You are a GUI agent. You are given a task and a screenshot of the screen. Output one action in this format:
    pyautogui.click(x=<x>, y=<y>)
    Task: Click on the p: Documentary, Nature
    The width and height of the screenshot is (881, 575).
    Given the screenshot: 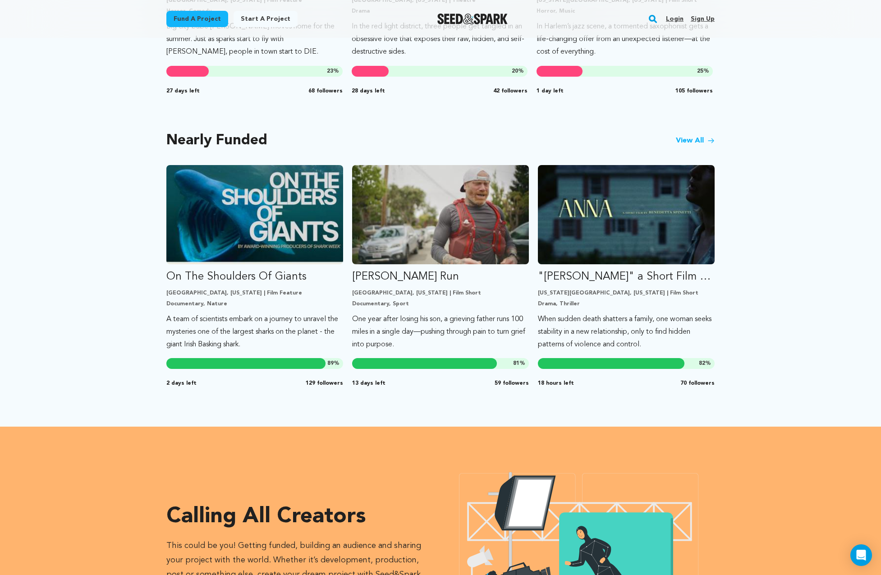 What is the action you would take?
    pyautogui.click(x=255, y=304)
    